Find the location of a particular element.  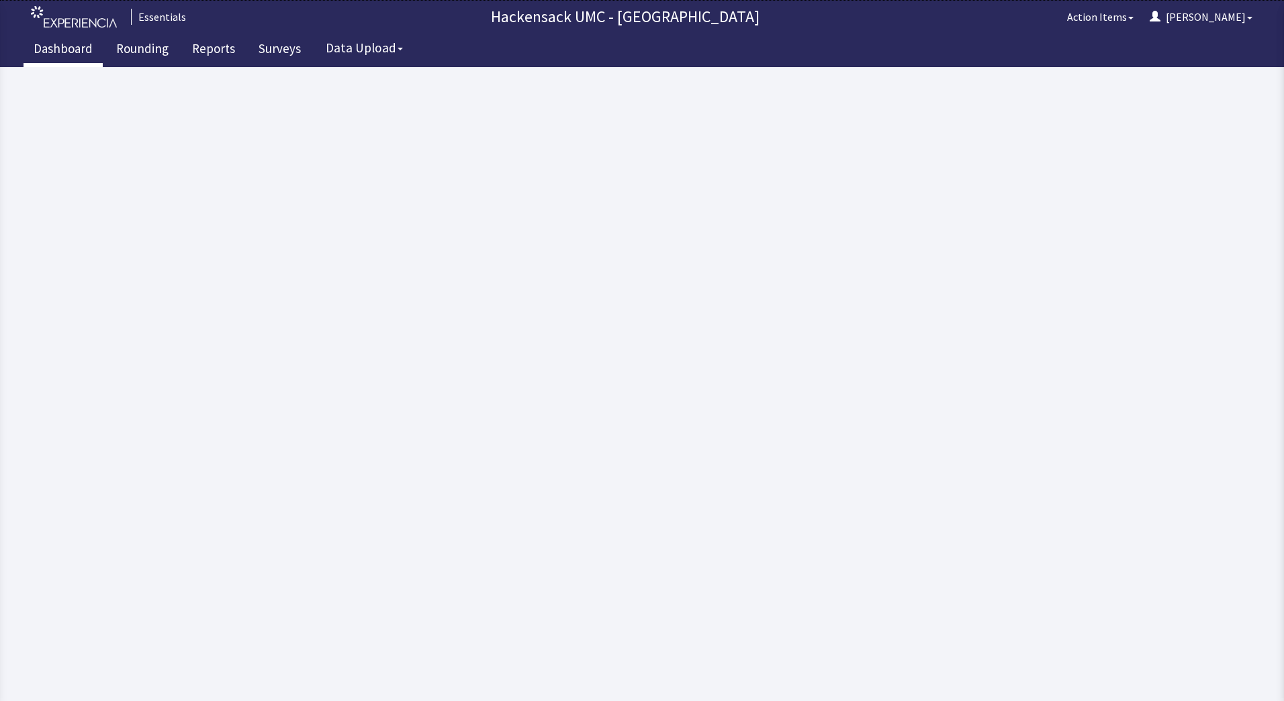

img: experiencia_logo.png is located at coordinates (74, 17).